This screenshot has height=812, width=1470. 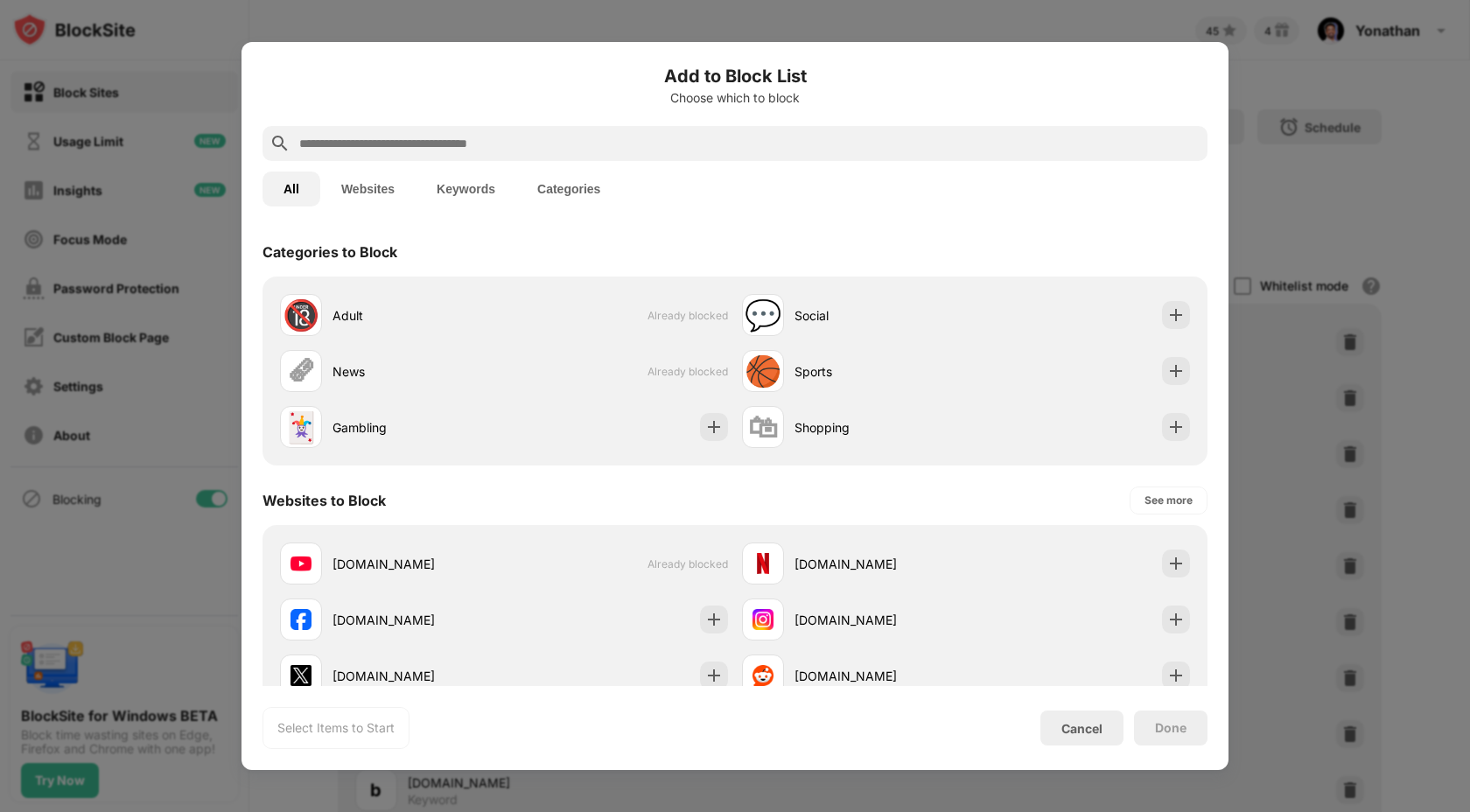 I want to click on div: Gambling, so click(x=418, y=427).